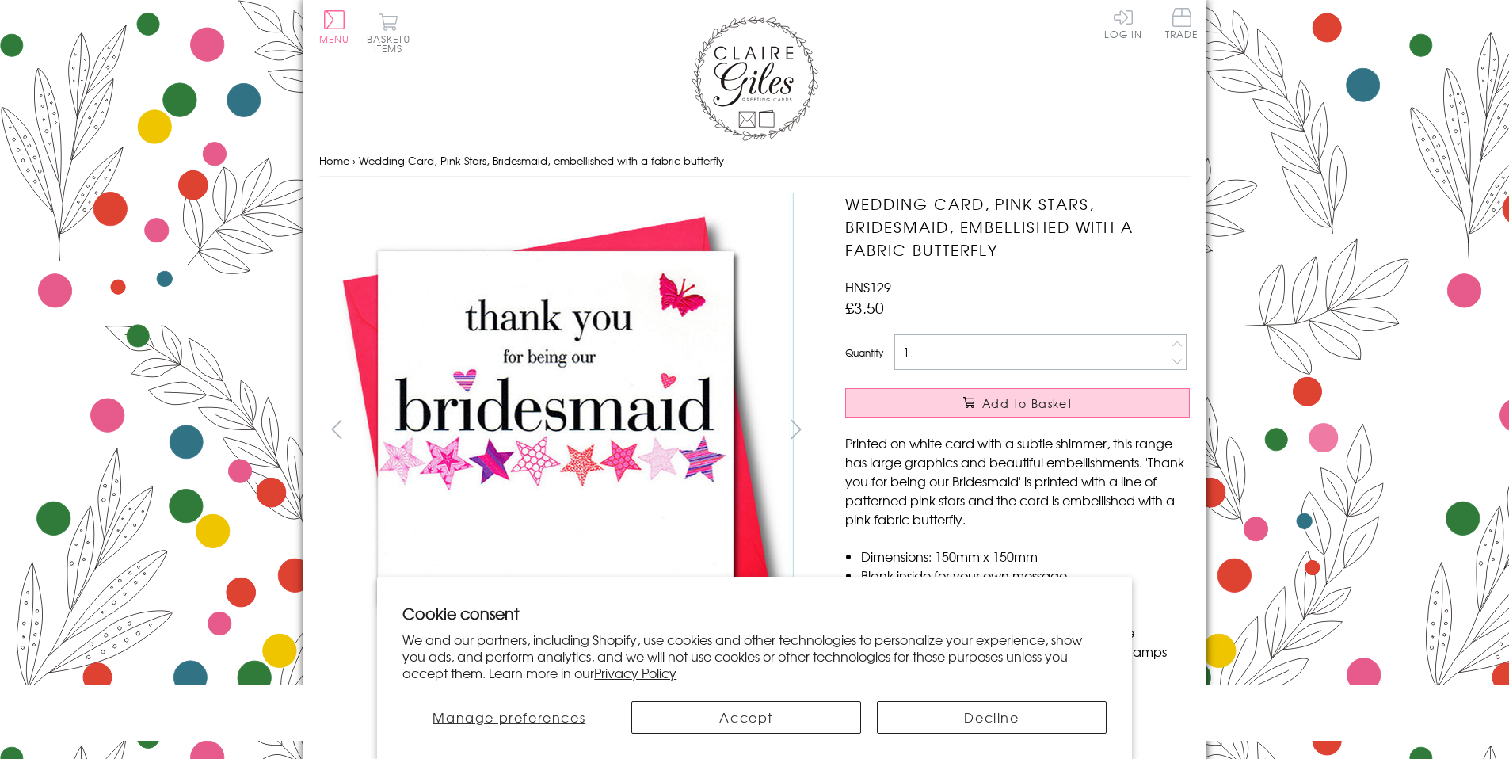  What do you see at coordinates (755, 78) in the screenshot?
I see `img: Claire Giles Greetings Cards` at bounding box center [755, 78].